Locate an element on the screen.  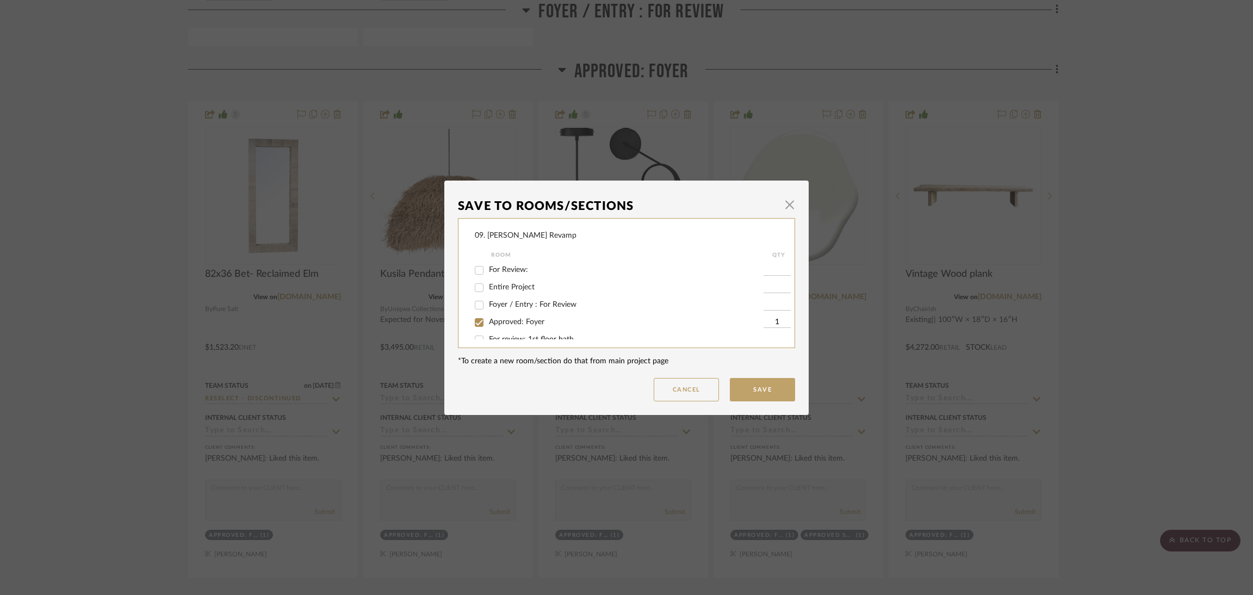
span: Foyer / Entry : For Review is located at coordinates (532, 304).